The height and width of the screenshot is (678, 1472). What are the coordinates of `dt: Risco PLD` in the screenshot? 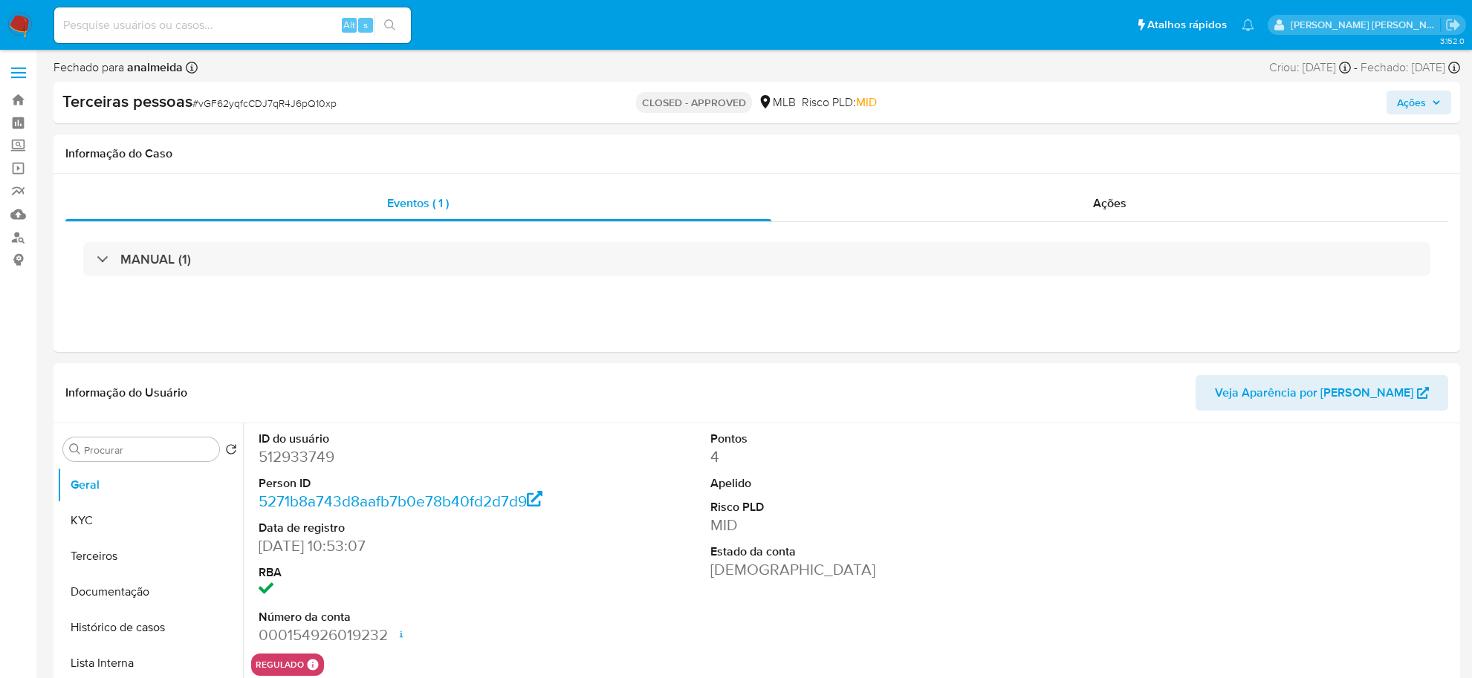 It's located at (854, 507).